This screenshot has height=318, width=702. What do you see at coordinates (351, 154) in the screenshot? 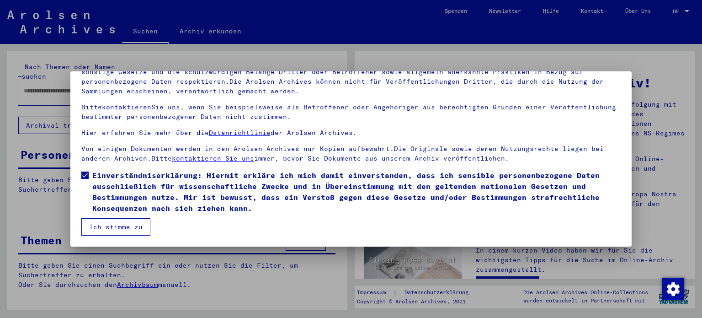
I see `p: Von einigen Dokumenten werden in den Arolsen Archives nur Kopien aufbewahrt.Die Originale sowie d...` at bounding box center [351, 154].